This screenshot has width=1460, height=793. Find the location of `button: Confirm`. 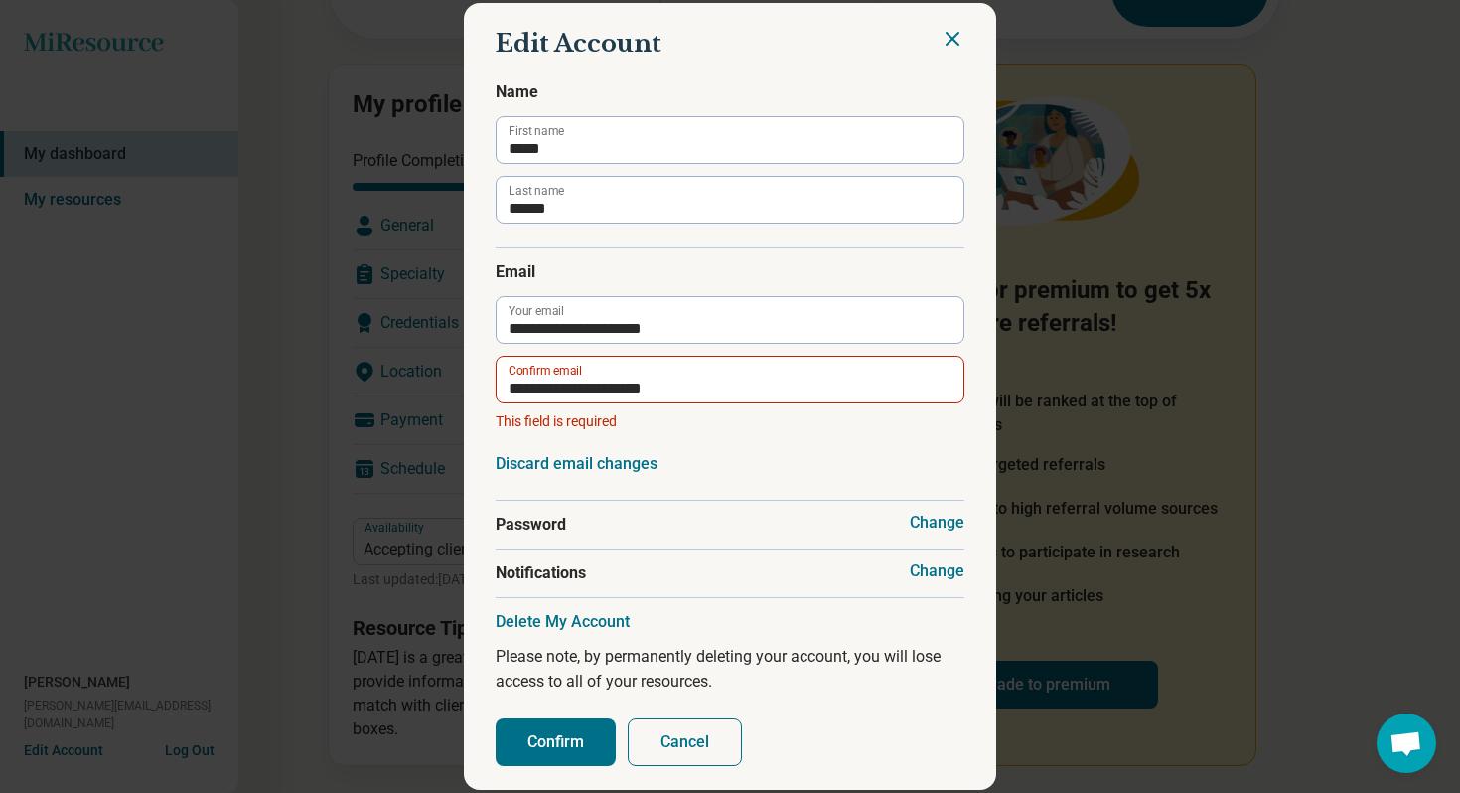

button: Confirm is located at coordinates (555, 742).